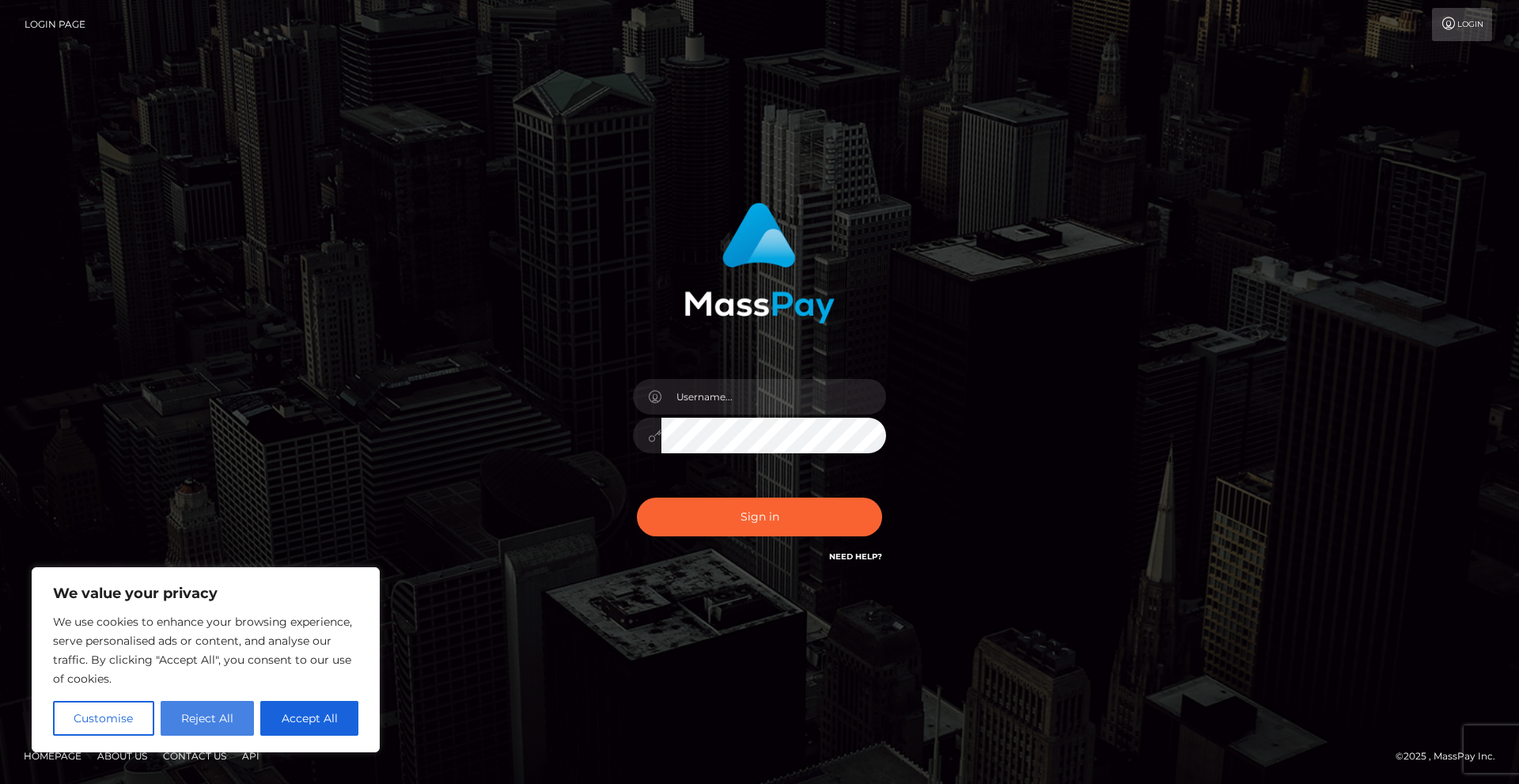  What do you see at coordinates (52, 755) in the screenshot?
I see `a: Homepage` at bounding box center [52, 755].